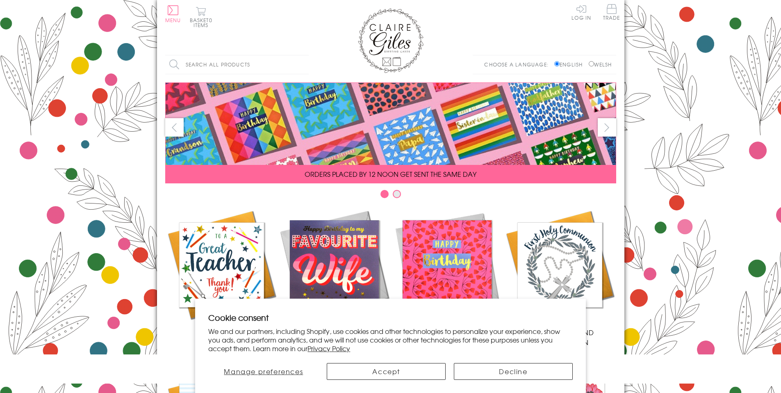 This screenshot has height=393, width=781. What do you see at coordinates (581, 12) in the screenshot?
I see `a: Log In` at bounding box center [581, 12].